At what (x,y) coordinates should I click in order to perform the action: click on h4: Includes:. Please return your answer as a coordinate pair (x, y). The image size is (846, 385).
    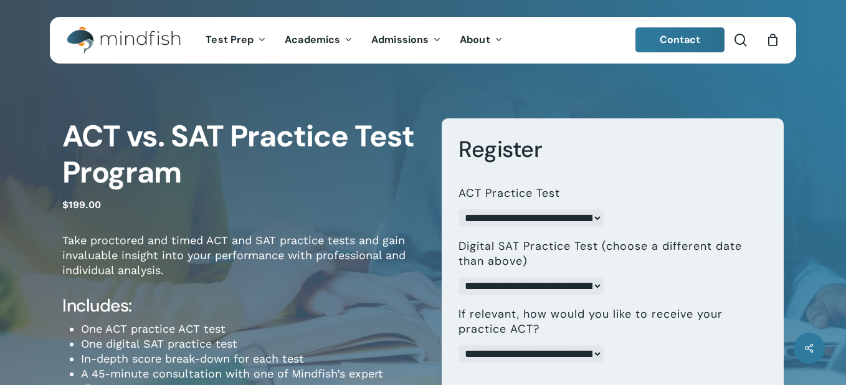
    Looking at the image, I should click on (242, 306).